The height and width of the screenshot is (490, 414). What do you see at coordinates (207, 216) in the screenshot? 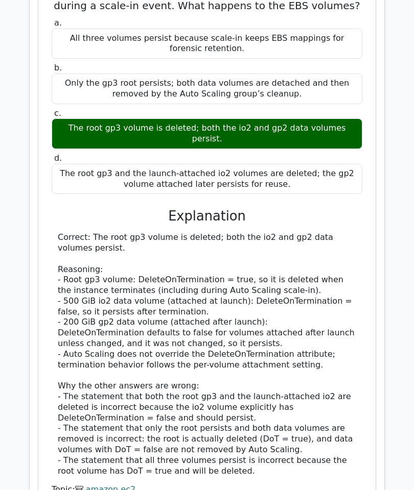
I see `h3: Explanation` at bounding box center [207, 216].